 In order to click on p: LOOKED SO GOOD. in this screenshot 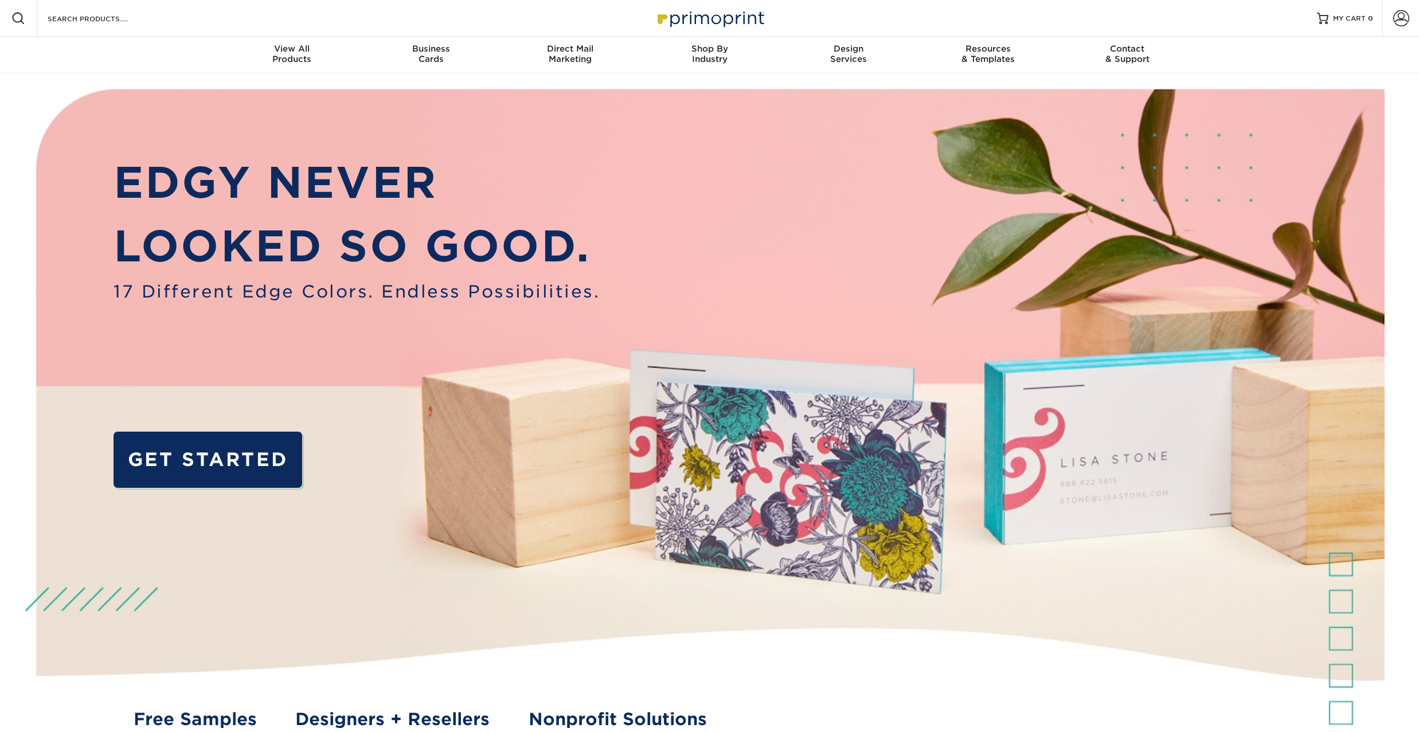, I will do `click(357, 246)`.